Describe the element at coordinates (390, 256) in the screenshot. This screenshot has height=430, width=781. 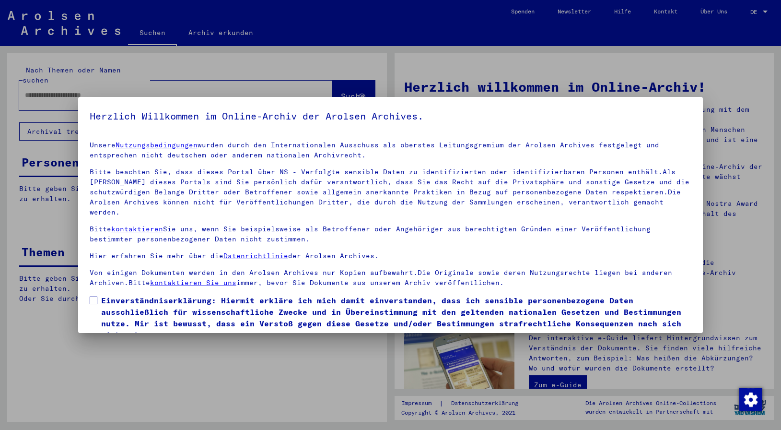
I see `p: Hier erfahren Sie mehr über die der Arolsen Archives.` at that location.